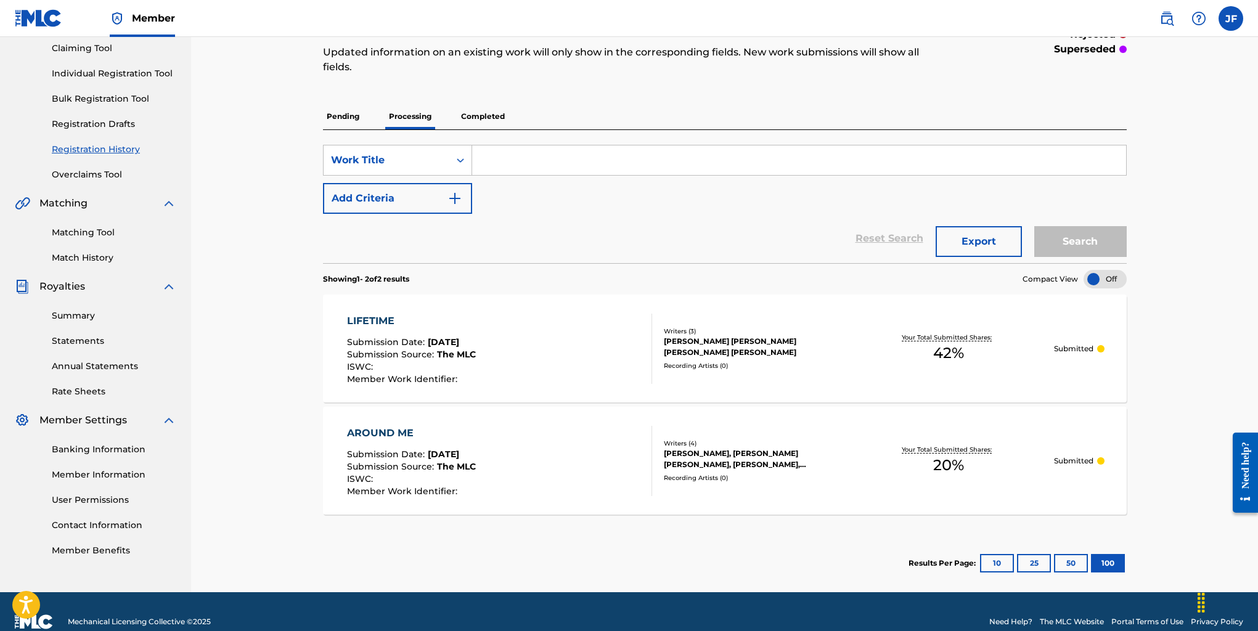 Image resolution: width=1258 pixels, height=631 pixels. What do you see at coordinates (114, 316) in the screenshot?
I see `a: Summary` at bounding box center [114, 316].